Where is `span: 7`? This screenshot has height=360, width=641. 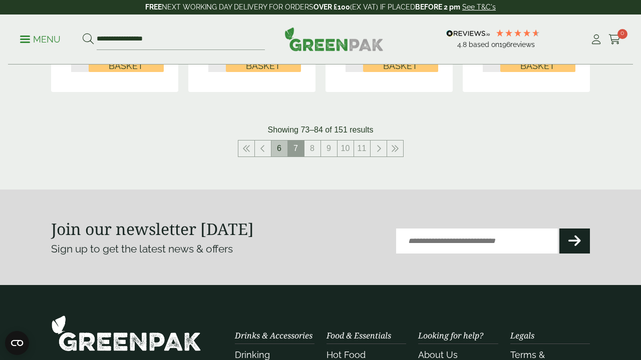
span: 7 is located at coordinates (296, 149).